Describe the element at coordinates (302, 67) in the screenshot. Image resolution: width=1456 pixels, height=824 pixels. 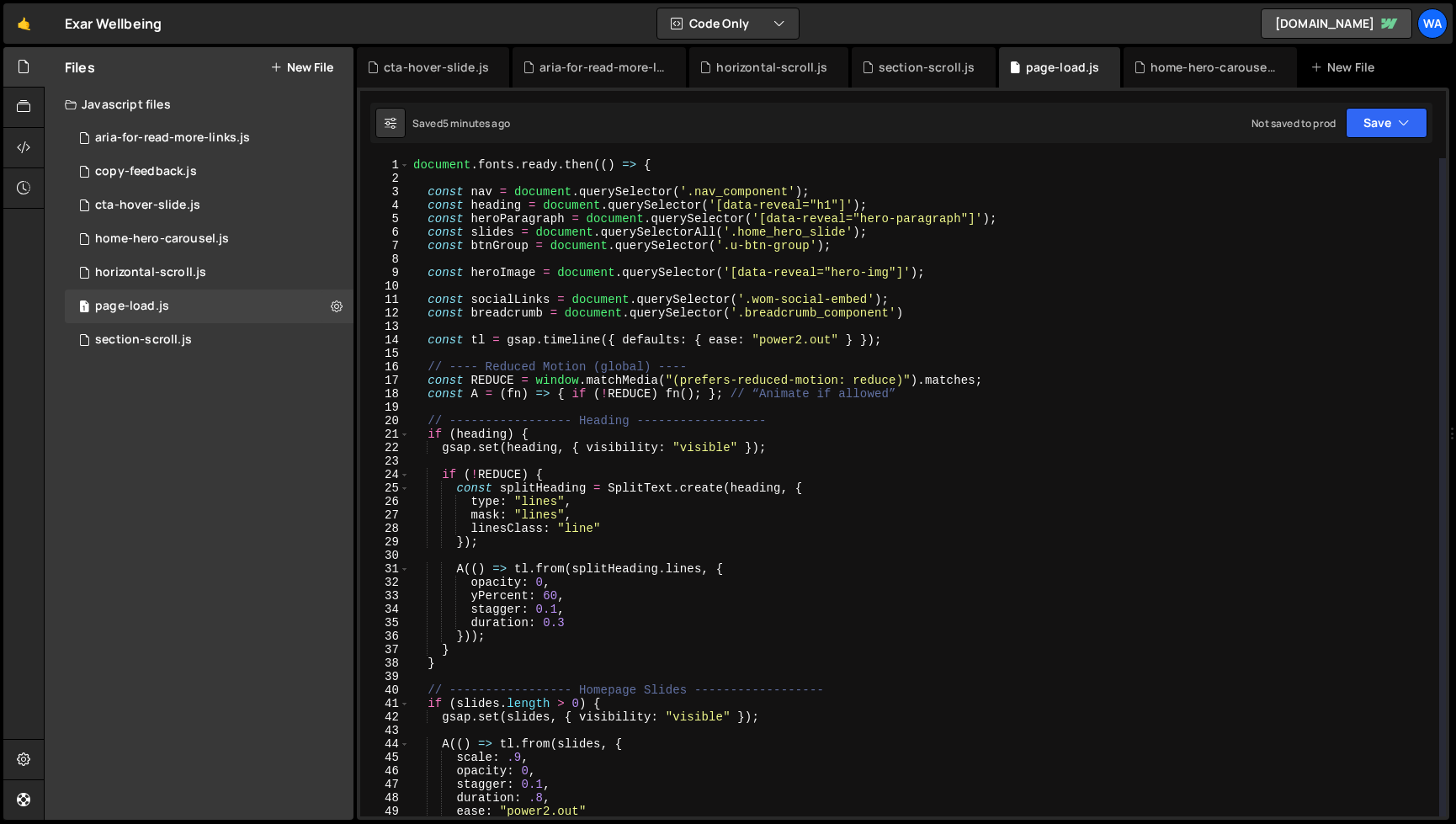
I see `button: New File` at that location.